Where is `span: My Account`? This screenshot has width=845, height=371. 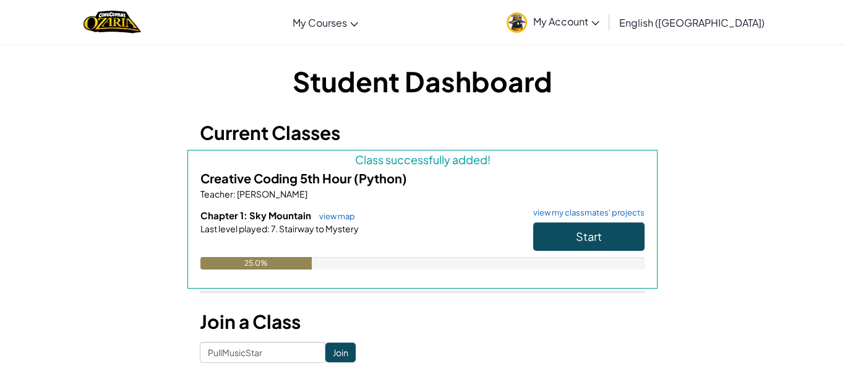
span: My Account is located at coordinates (566, 21).